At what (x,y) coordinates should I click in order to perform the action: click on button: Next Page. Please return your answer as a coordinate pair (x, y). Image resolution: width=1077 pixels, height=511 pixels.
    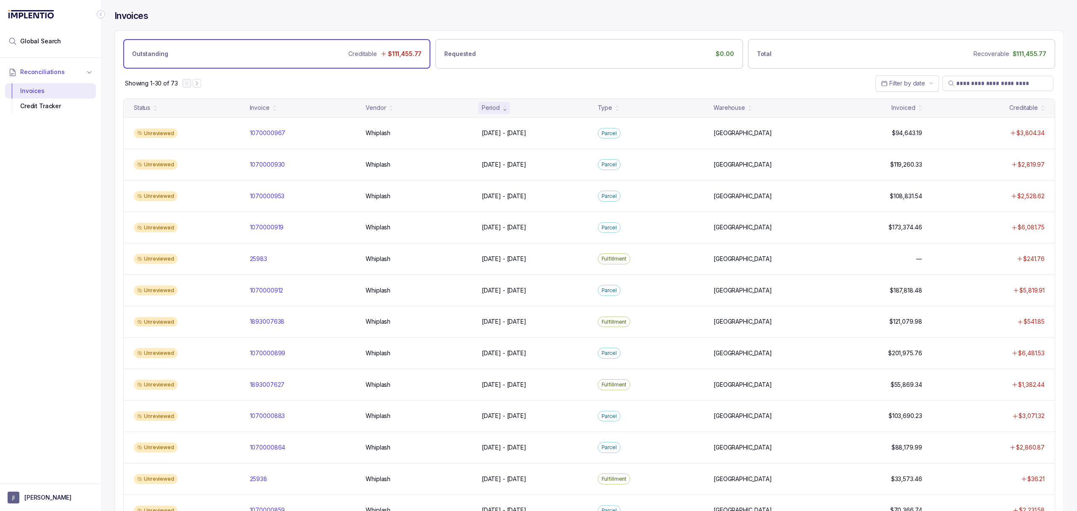
    Looking at the image, I should click on (197, 83).